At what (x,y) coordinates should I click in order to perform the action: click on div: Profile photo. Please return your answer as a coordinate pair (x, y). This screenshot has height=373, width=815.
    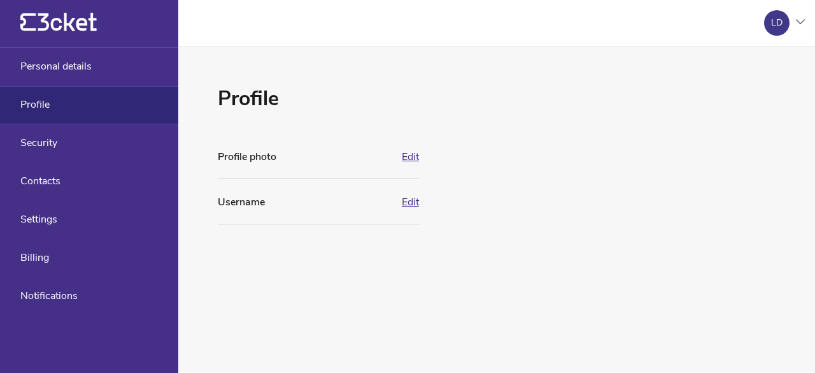
    Looking at the image, I should click on (306, 157).